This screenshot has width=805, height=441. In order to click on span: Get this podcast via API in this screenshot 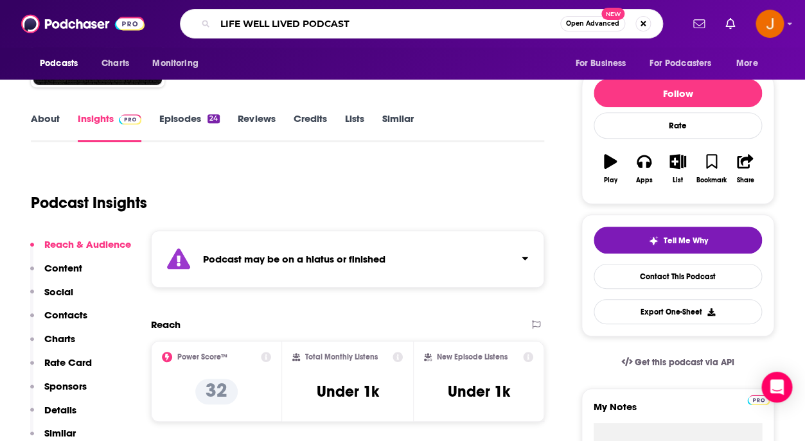, I will do `click(684, 362)`.